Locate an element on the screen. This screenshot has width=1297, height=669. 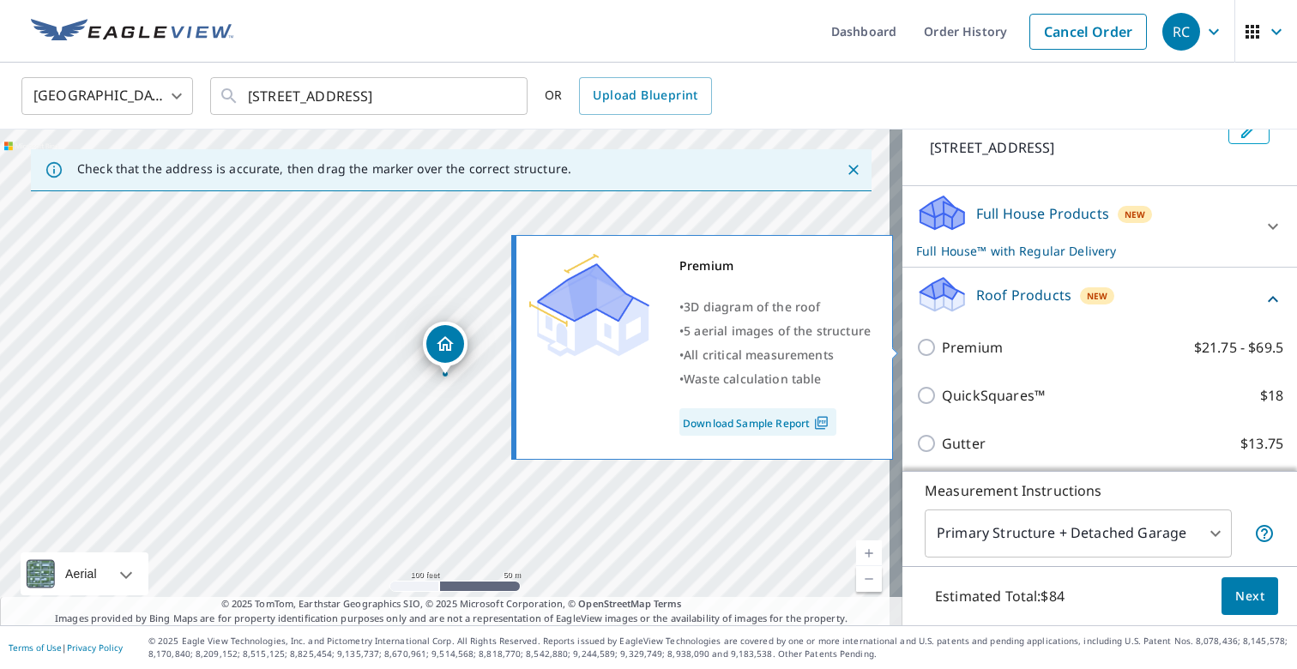
p: Check that the address is accurate, then drag the marker over the correct structure. is located at coordinates (324, 169).